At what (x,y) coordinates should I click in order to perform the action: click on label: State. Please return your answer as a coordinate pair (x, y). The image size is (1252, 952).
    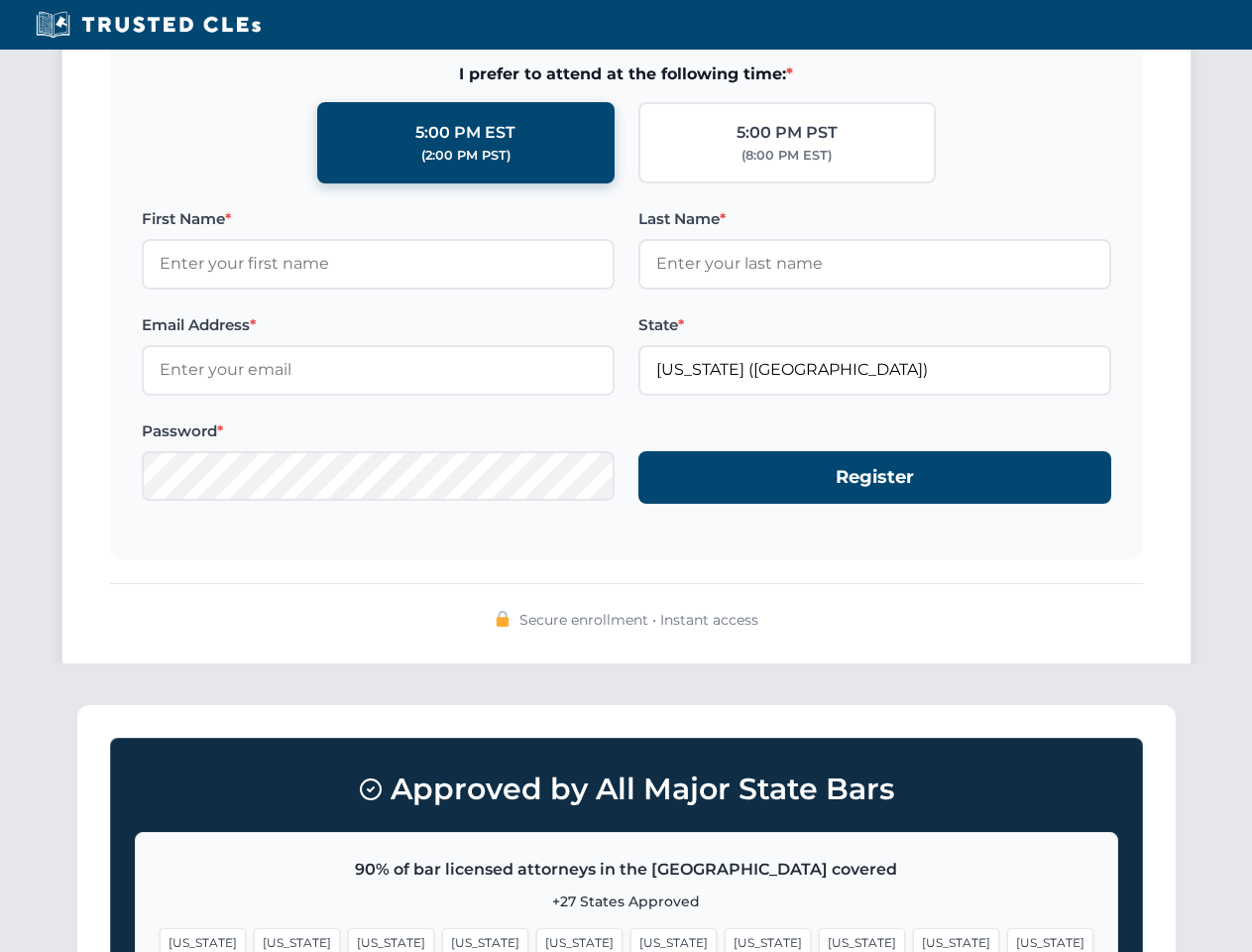
    Looking at the image, I should click on (875, 325).